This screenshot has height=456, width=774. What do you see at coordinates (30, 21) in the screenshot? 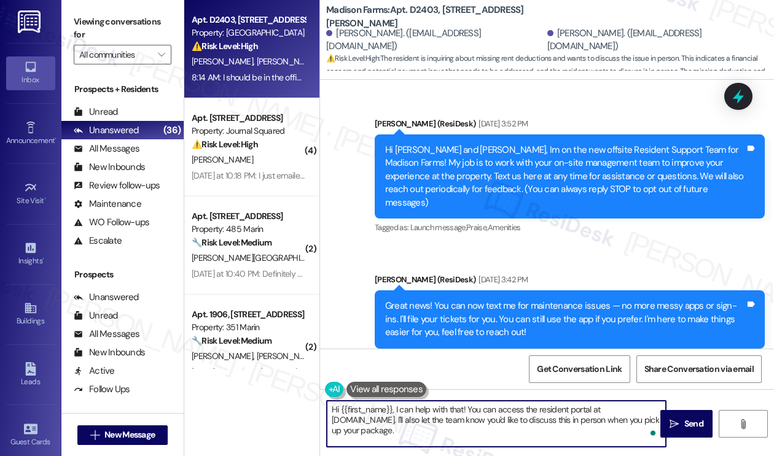
I see `img: ResiDesk Logo` at bounding box center [30, 21].